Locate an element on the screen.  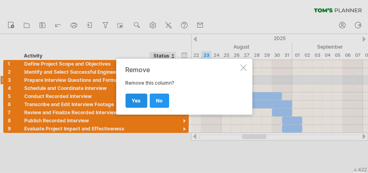
a: no is located at coordinates (159, 100).